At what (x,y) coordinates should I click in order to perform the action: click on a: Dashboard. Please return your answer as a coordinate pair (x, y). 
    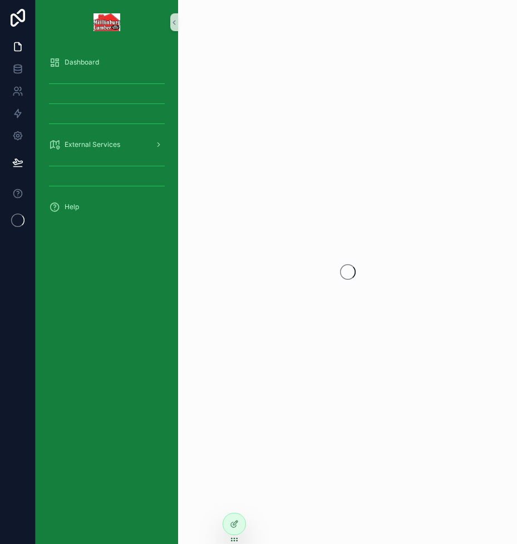
    Looking at the image, I should click on (107, 62).